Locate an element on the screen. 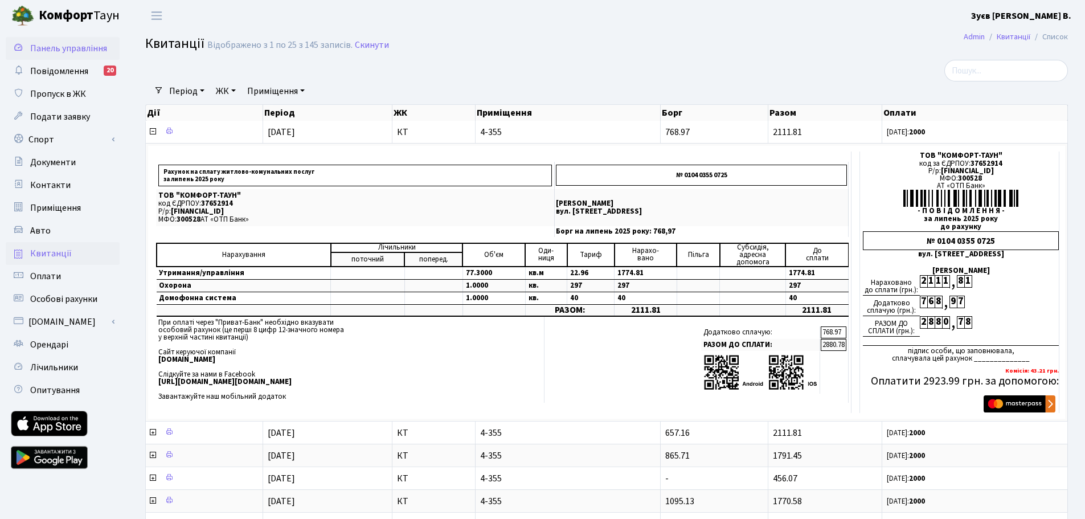 The height and width of the screenshot is (519, 1085). p: № 0104 0355 0725 is located at coordinates (701, 175).